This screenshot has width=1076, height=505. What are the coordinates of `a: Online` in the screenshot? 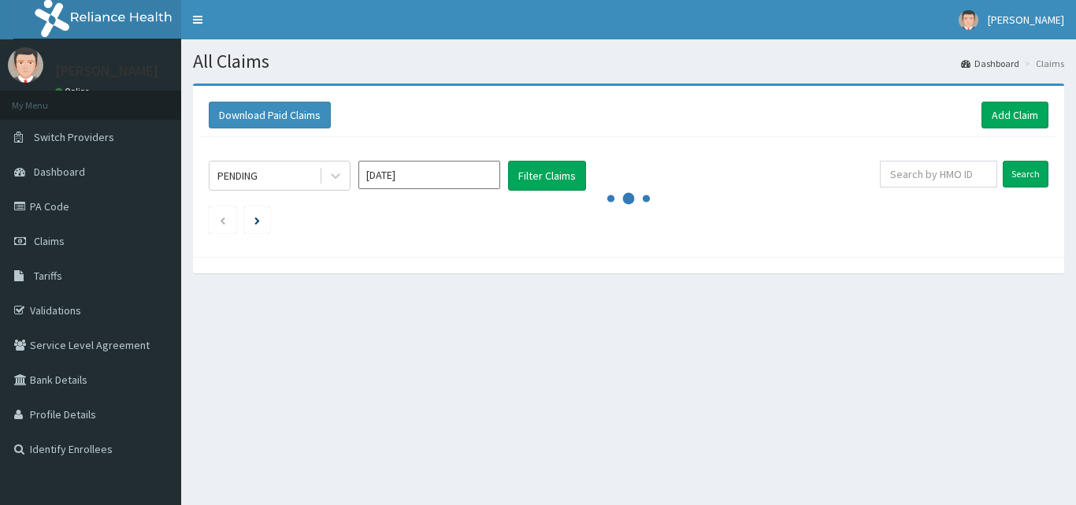 It's located at (74, 91).